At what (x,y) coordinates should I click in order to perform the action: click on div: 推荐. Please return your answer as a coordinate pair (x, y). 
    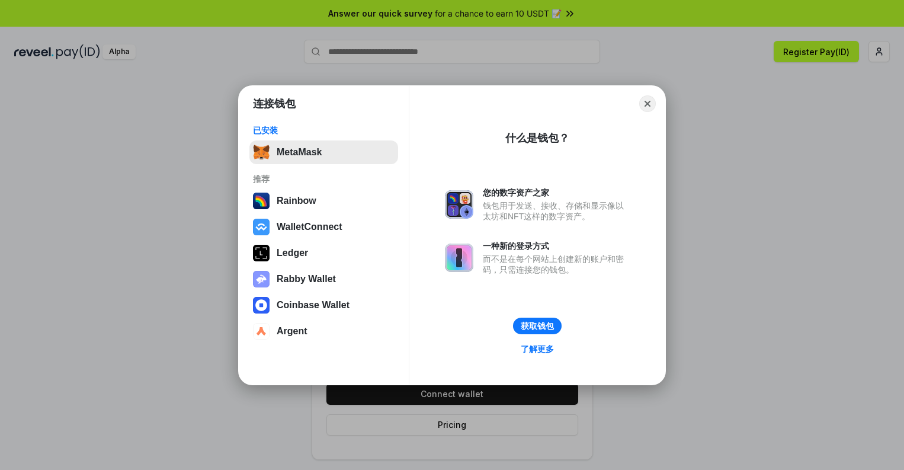
    Looking at the image, I should click on (323, 179).